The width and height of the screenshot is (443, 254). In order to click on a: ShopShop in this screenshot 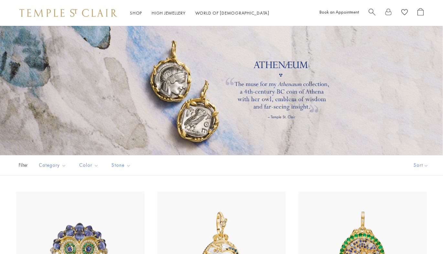, I will do `click(136, 13)`.